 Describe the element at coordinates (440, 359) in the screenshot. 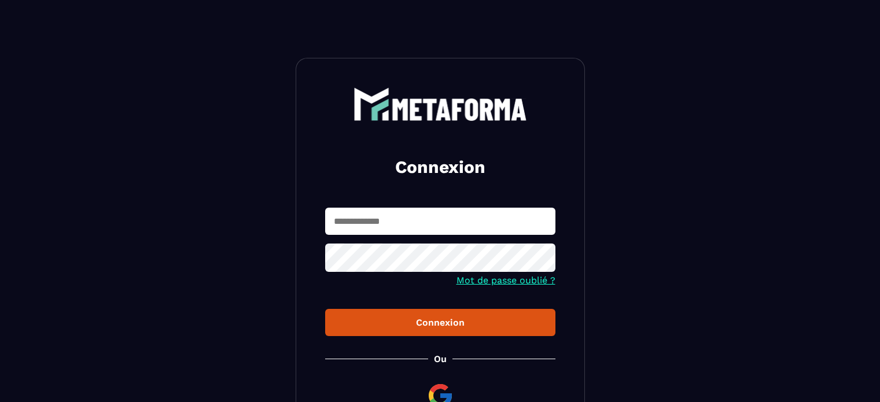

I see `p: Ou` at that location.